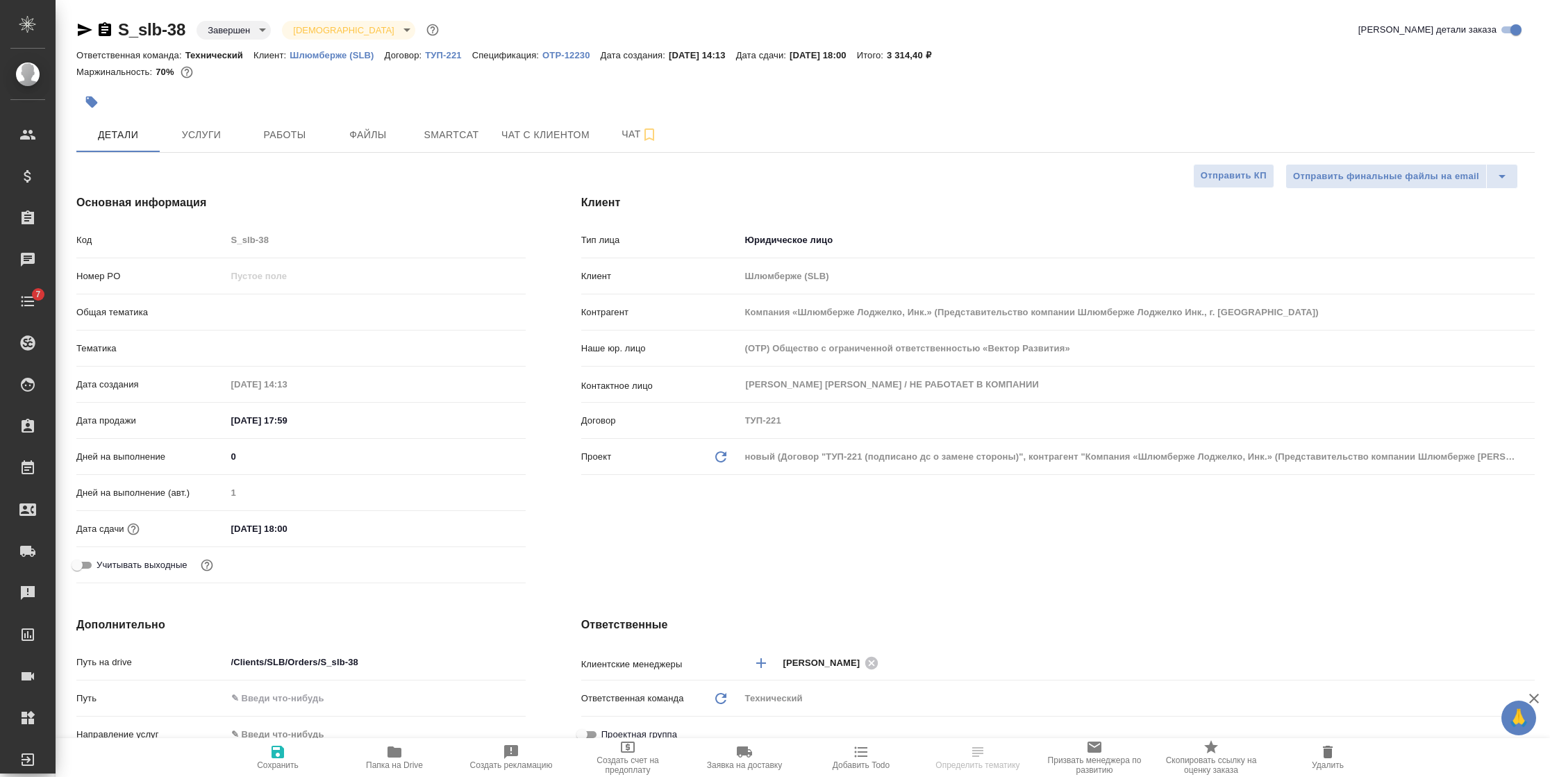 The height and width of the screenshot is (777, 1550). I want to click on span: Детали, so click(118, 135).